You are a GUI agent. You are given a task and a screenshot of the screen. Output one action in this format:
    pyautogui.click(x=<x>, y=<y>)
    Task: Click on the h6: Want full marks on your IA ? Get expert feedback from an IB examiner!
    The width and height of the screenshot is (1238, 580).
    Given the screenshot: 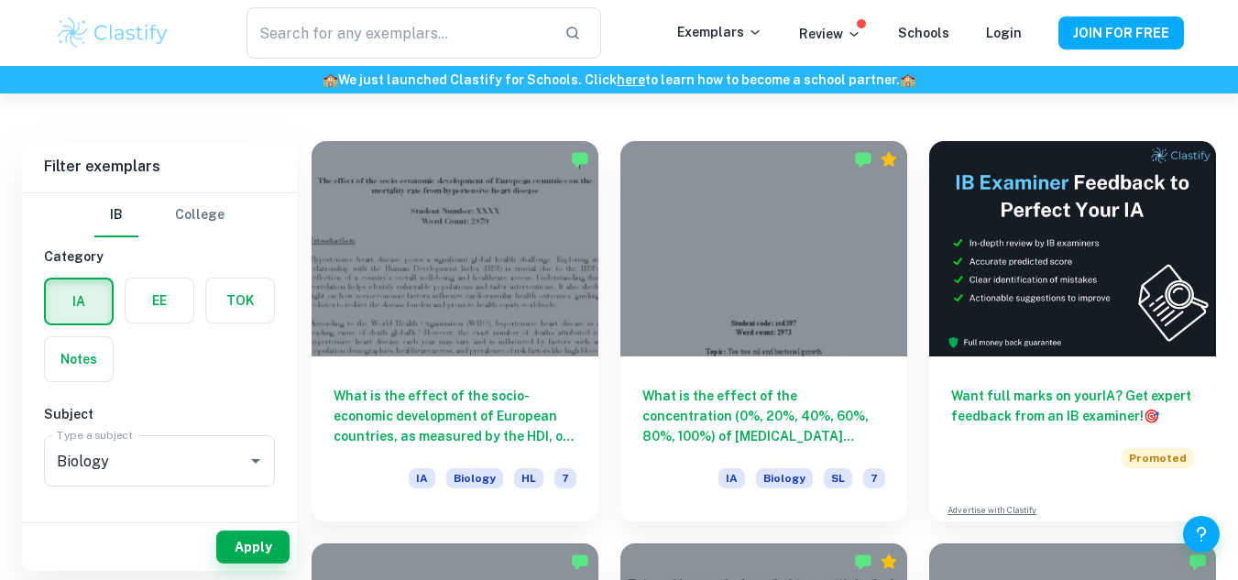 What is the action you would take?
    pyautogui.click(x=1072, y=406)
    